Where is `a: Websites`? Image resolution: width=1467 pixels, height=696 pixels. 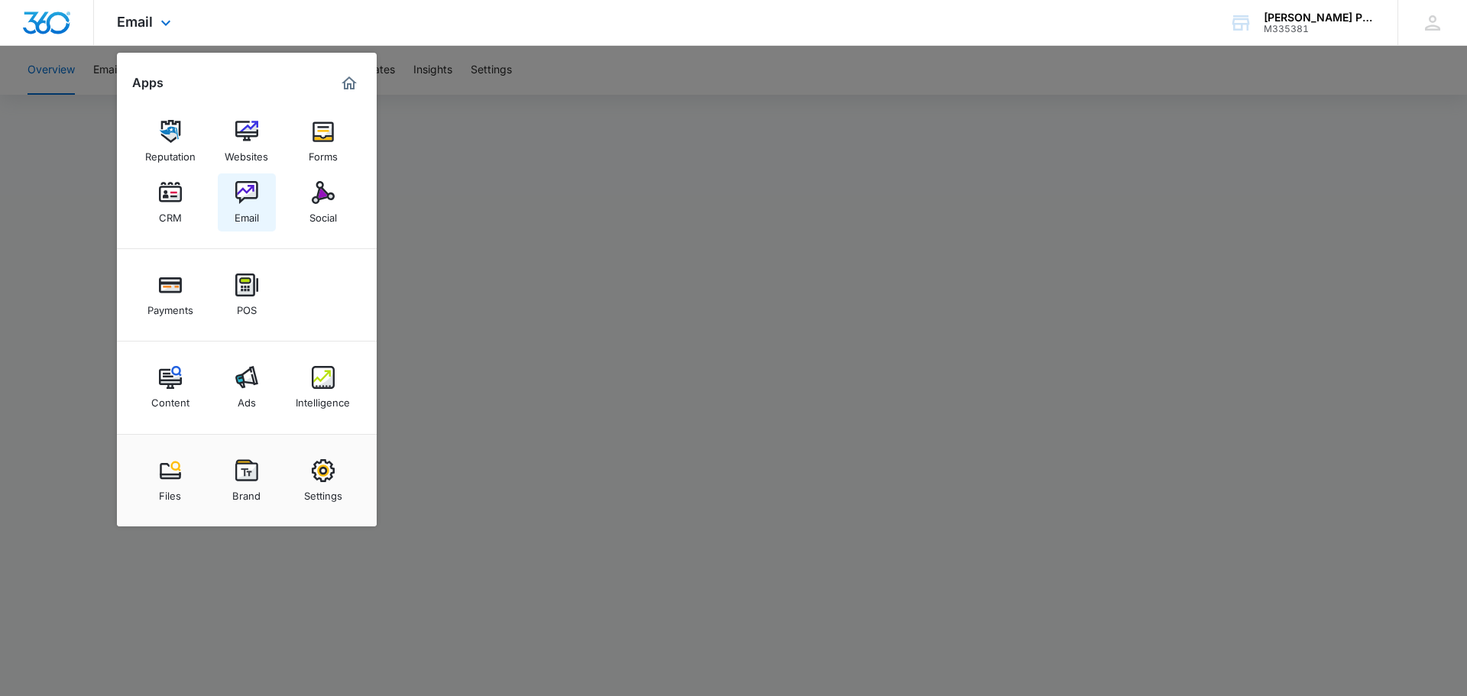 a: Websites is located at coordinates (247, 141).